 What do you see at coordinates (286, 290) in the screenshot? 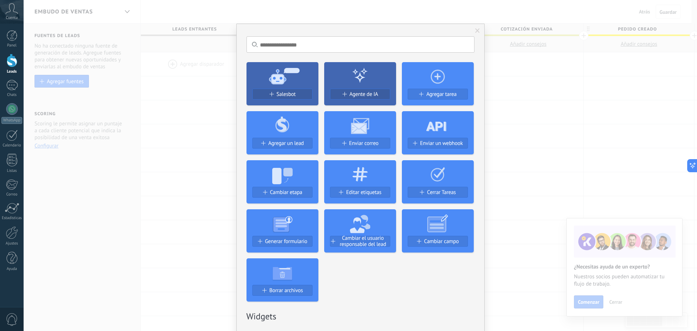
I see `span: Borrar archivos` at bounding box center [286, 290].